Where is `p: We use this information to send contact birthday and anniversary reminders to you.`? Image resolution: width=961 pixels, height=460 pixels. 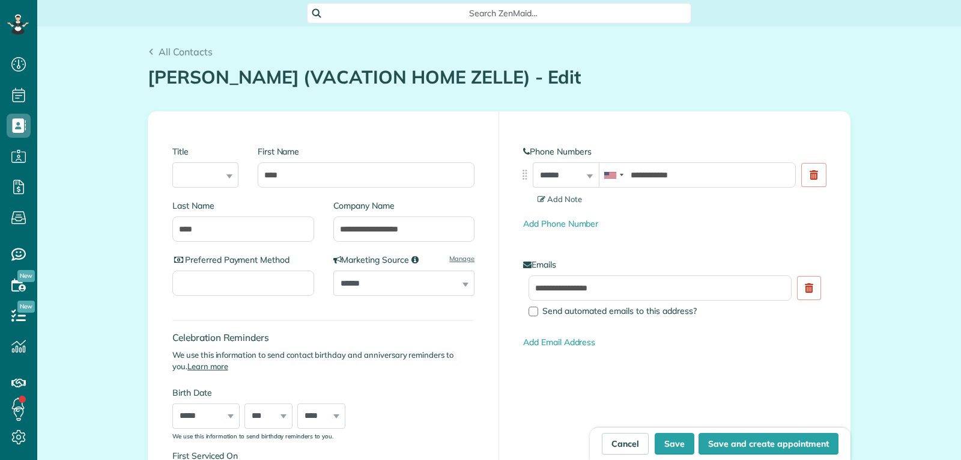 p: We use this information to send contact birthday and anniversary reminders to you. is located at coordinates (323, 360).